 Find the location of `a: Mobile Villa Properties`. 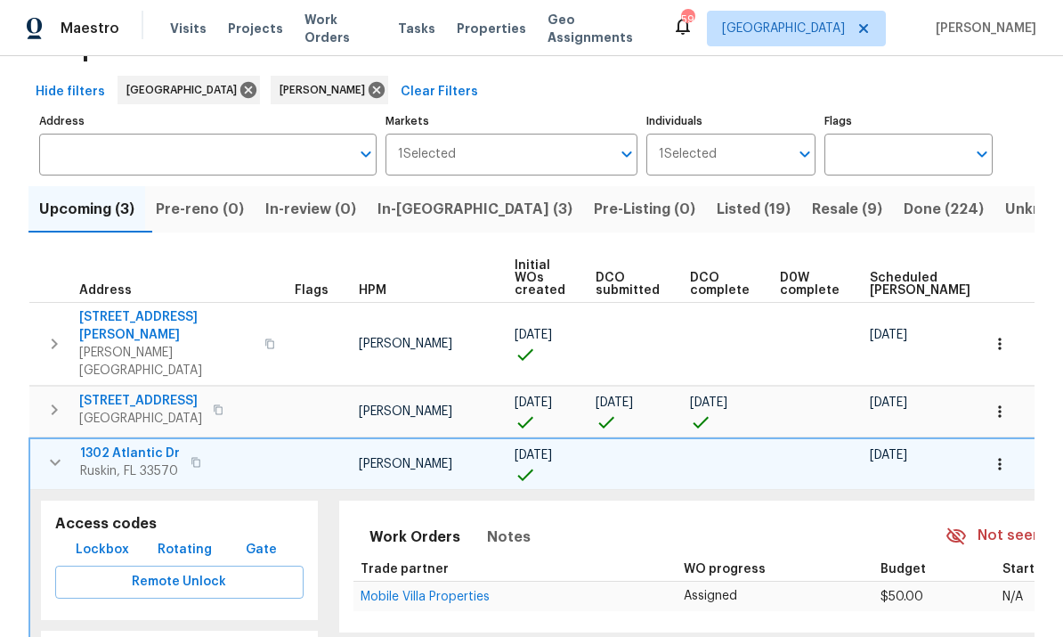

a: Mobile Villa Properties is located at coordinates (425, 597).